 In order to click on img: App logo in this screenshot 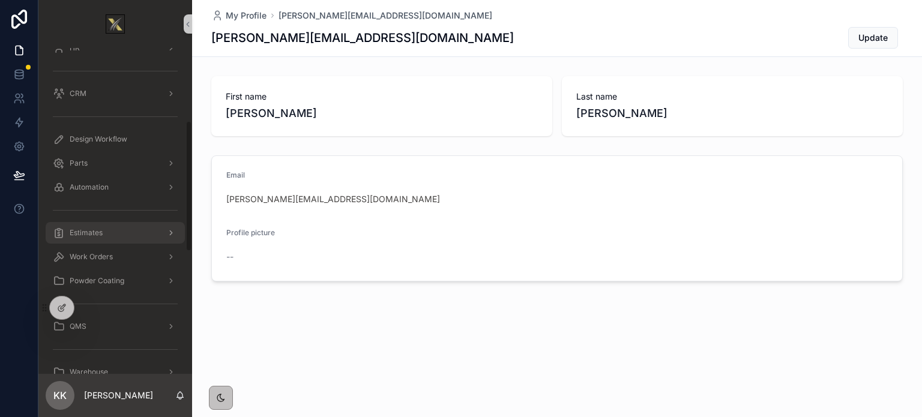, I will do `click(115, 24)`.